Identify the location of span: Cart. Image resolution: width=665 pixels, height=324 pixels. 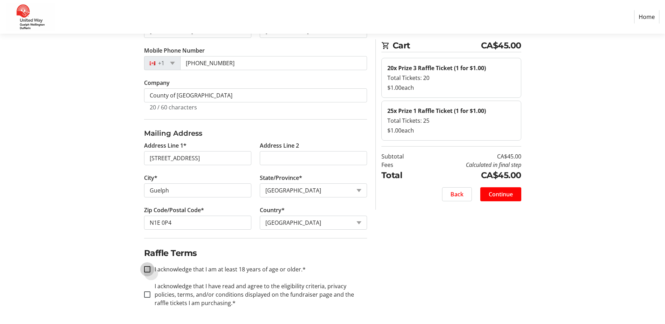
(437, 46).